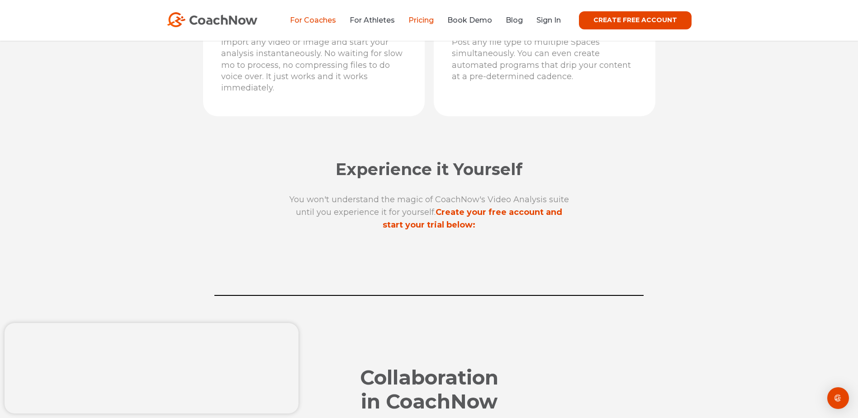 The width and height of the screenshot is (858, 418). What do you see at coordinates (472, 218) in the screenshot?
I see `strong: Create your free account and start your trial below:` at bounding box center [472, 218].